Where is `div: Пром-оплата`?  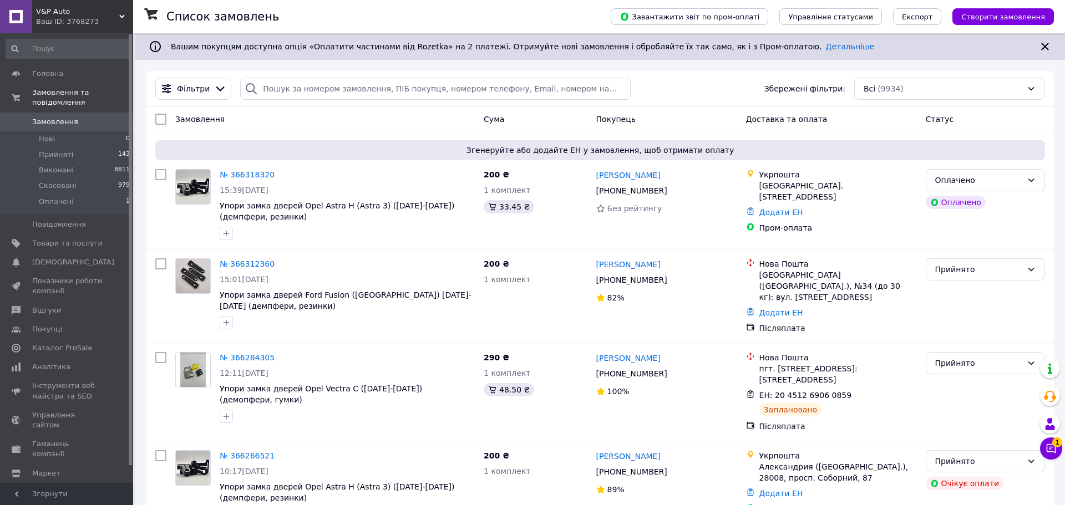
div: Пром-оплата is located at coordinates (838, 228).